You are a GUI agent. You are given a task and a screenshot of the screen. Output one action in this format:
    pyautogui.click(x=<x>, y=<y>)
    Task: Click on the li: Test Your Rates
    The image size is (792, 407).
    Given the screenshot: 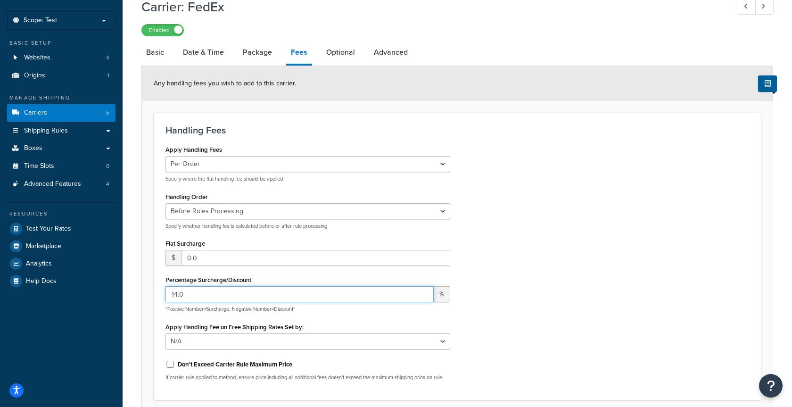 What is the action you would take?
    pyautogui.click(x=61, y=229)
    